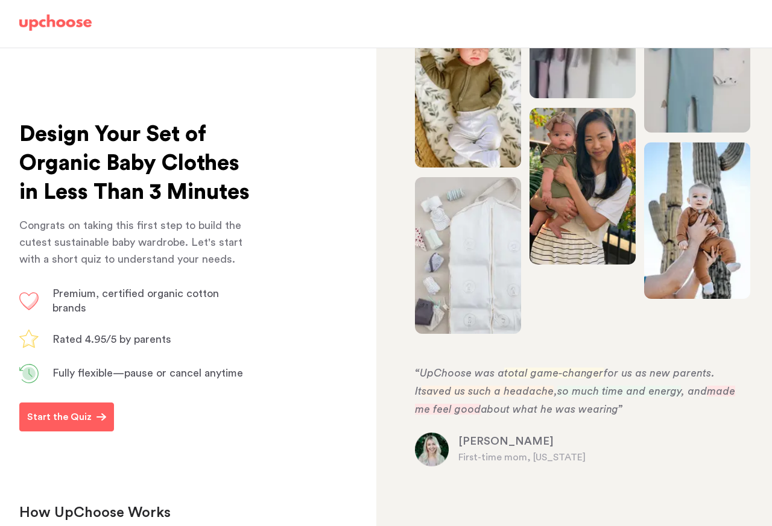 The width and height of the screenshot is (772, 526). What do you see at coordinates (148, 373) in the screenshot?
I see `span: Fully flexible—pause or cancel anytime` at bounding box center [148, 373].